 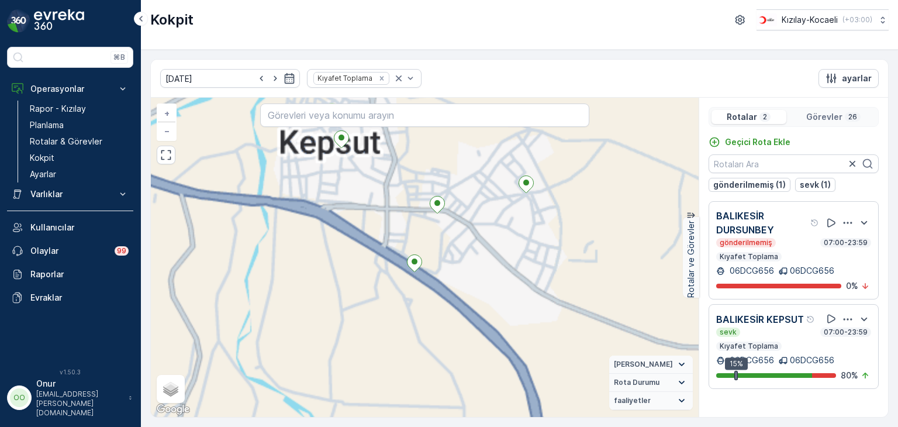 I want to click on p: Görevler, so click(x=824, y=117).